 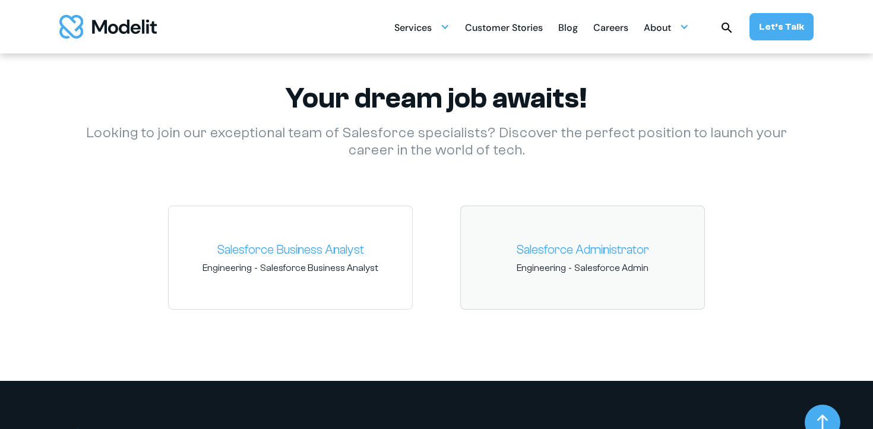 I want to click on a: Let’s Talk, so click(x=781, y=27).